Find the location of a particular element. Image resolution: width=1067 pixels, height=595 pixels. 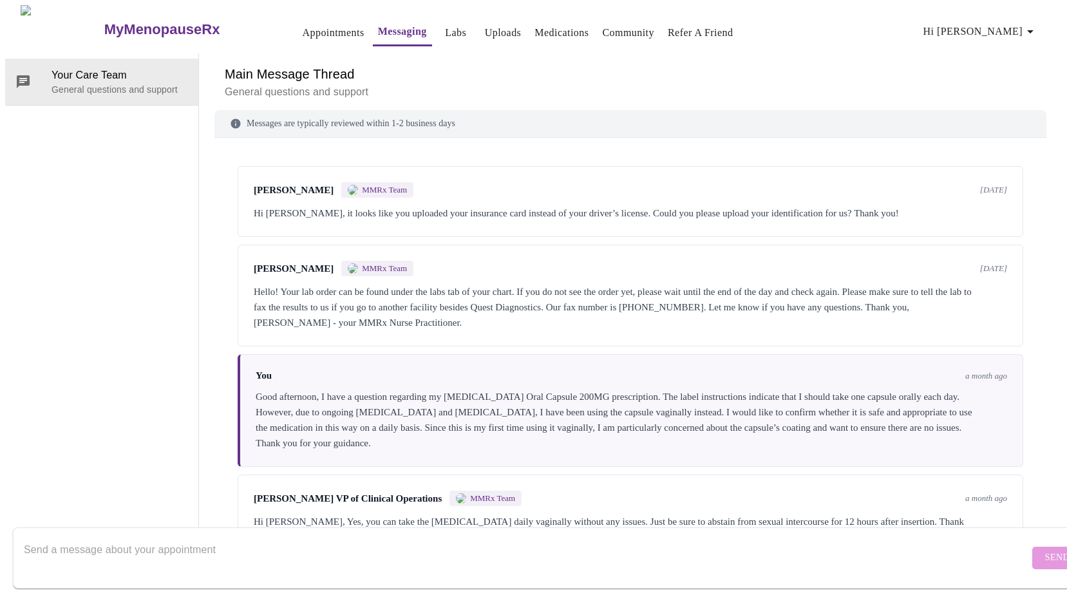

a: Uploads is located at coordinates (503, 33).